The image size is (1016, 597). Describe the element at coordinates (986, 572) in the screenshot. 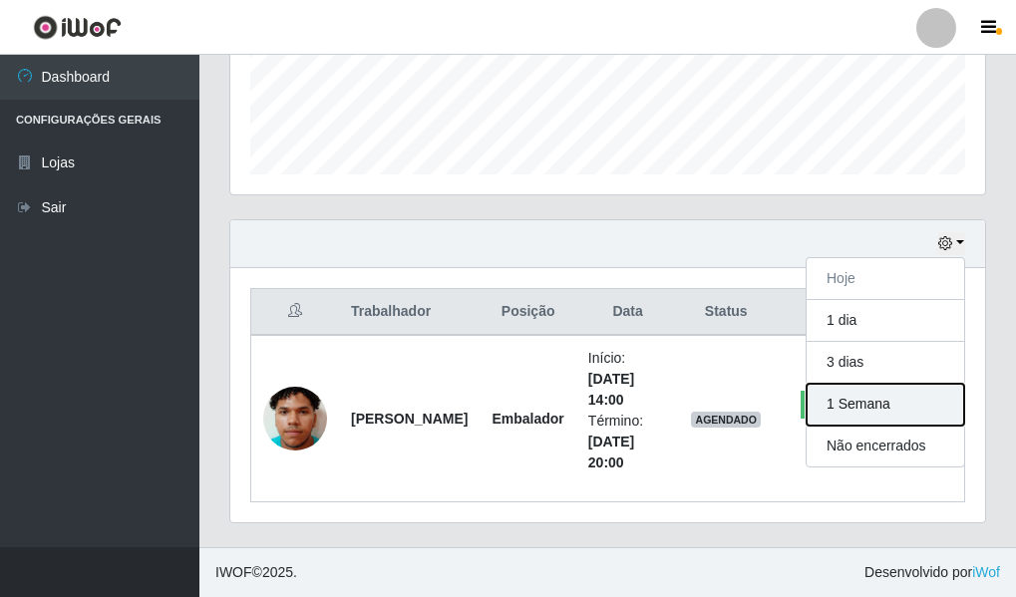

I see `a: iWof` at that location.